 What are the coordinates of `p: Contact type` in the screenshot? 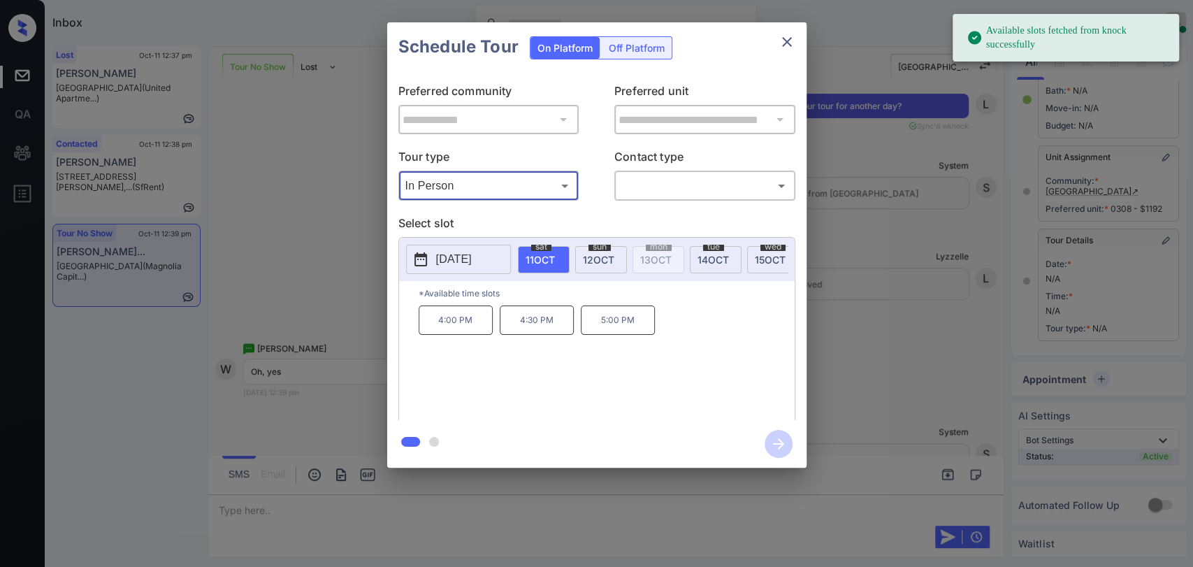 It's located at (704, 159).